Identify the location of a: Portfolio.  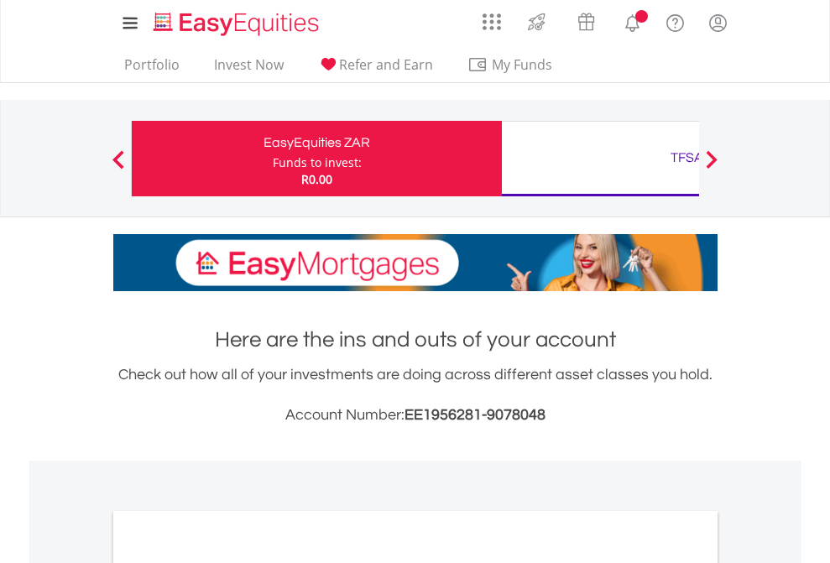
(152, 69).